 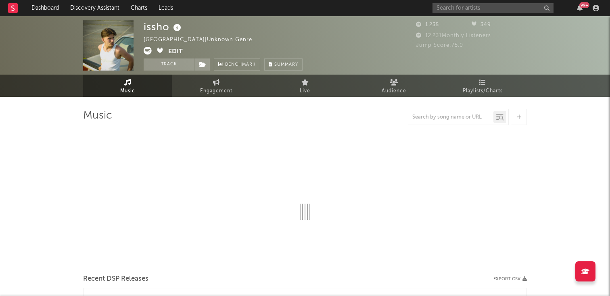 What do you see at coordinates (305, 85) in the screenshot?
I see `a: Live` at bounding box center [305, 85].